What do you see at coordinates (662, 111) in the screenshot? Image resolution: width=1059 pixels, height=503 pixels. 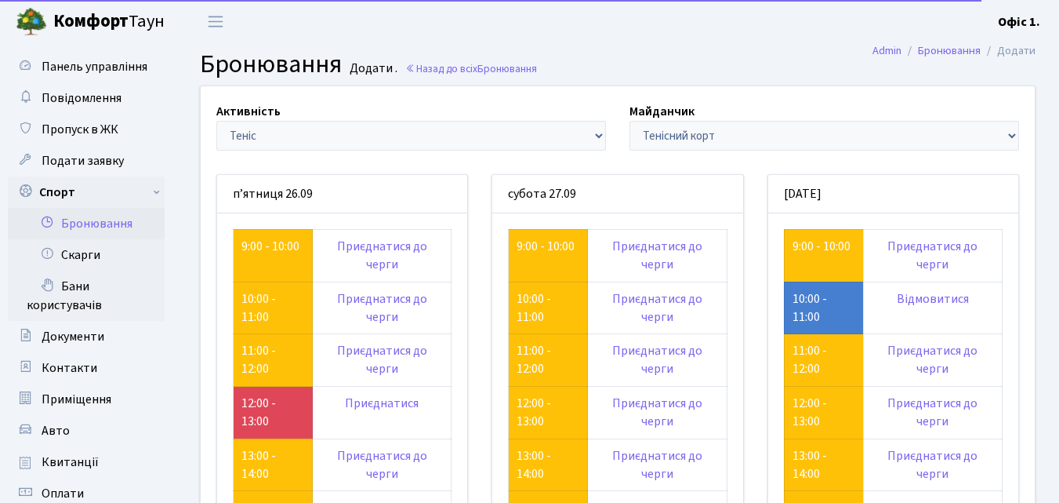 I see `label: Майданчик` at bounding box center [662, 111].